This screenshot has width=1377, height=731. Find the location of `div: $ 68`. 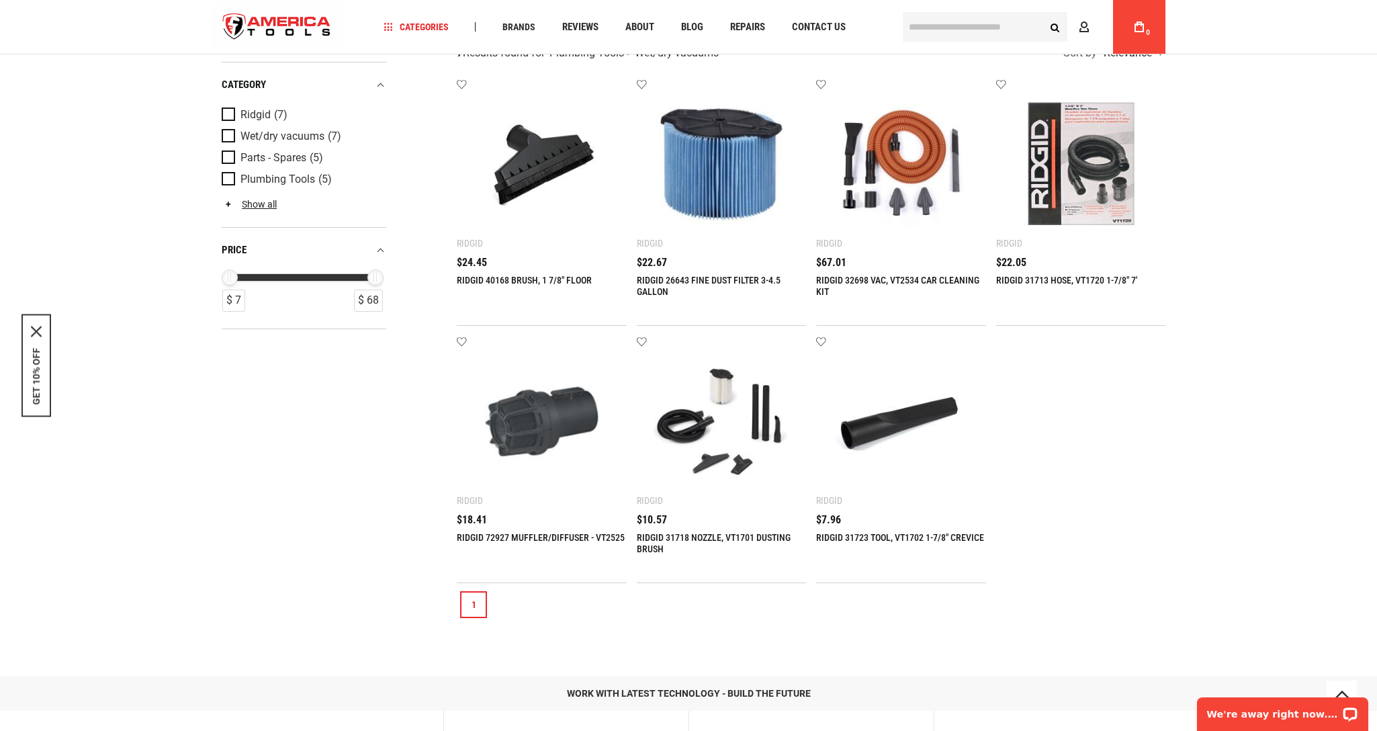

div: $ 68 is located at coordinates (368, 300).